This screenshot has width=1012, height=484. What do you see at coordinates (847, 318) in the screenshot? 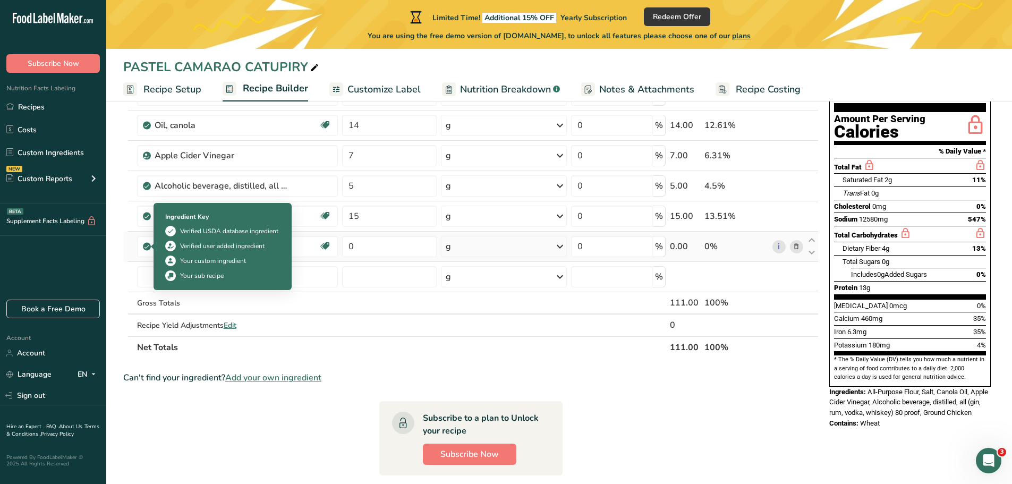
I see `span: Calcium` at bounding box center [847, 318].